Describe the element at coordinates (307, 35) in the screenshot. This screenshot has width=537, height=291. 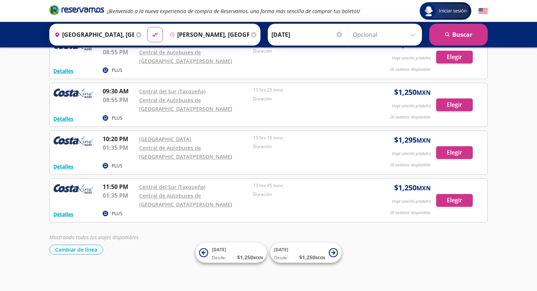
I see `input: Elegir Fecha` at that location.